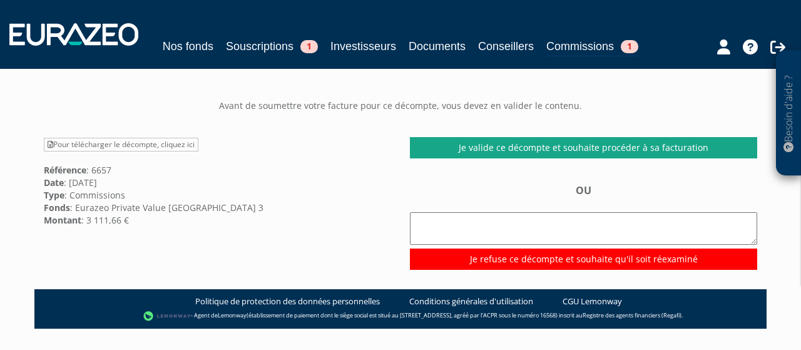 The height and width of the screenshot is (350, 801). I want to click on a: Documents, so click(437, 46).